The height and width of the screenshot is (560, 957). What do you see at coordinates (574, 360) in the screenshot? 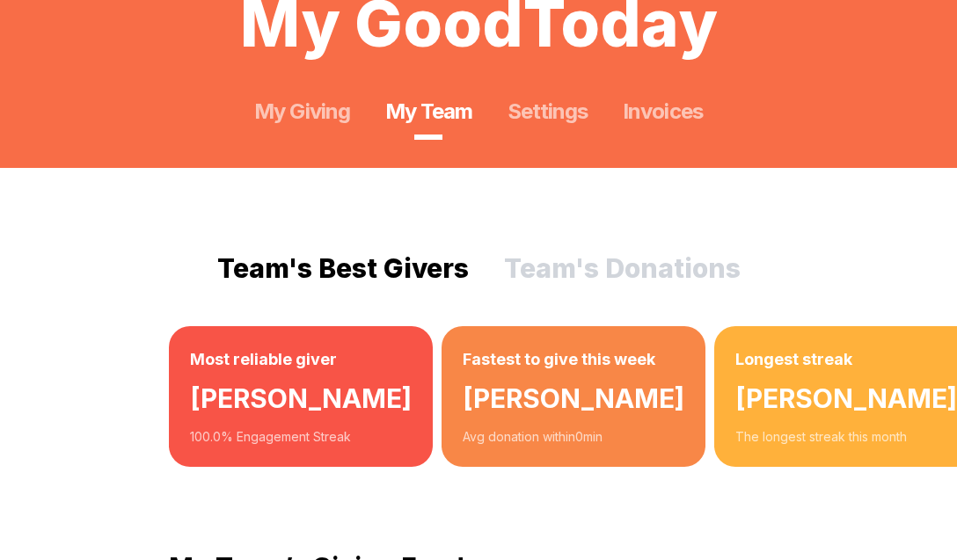
I see `h3: Fastest to give this week` at bounding box center [574, 360].